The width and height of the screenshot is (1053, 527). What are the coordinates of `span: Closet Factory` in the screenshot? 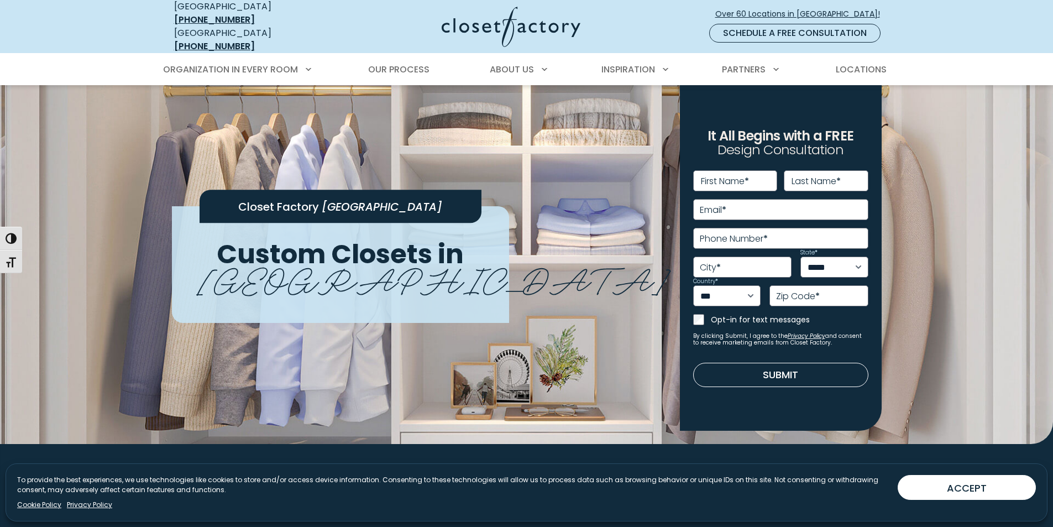 It's located at (279, 207).